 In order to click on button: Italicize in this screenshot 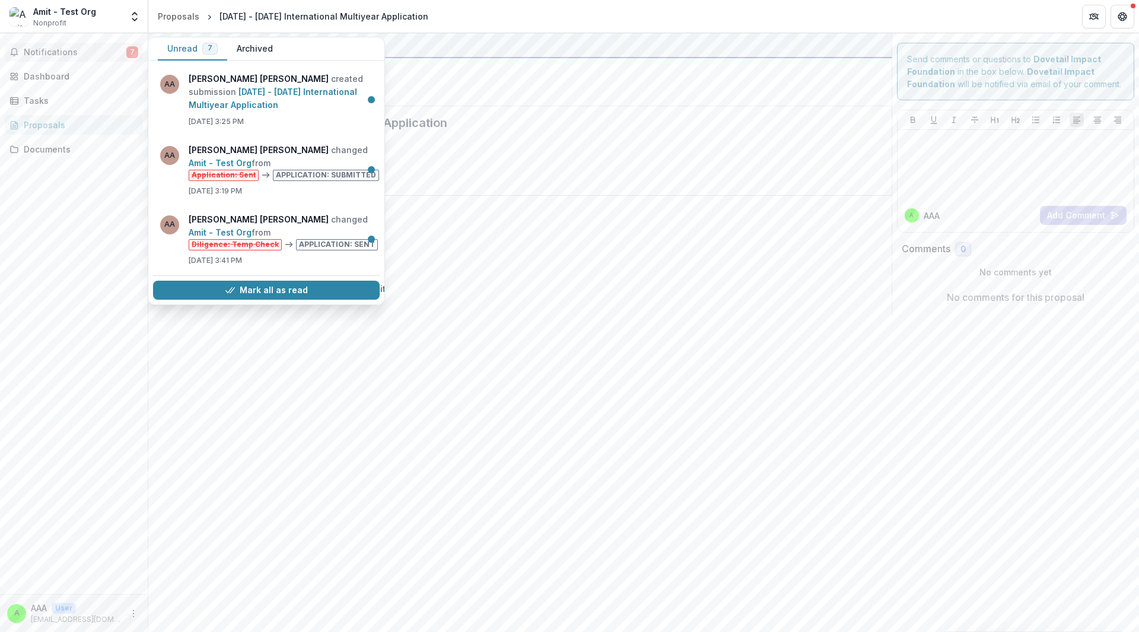, I will do `click(954, 120)`.